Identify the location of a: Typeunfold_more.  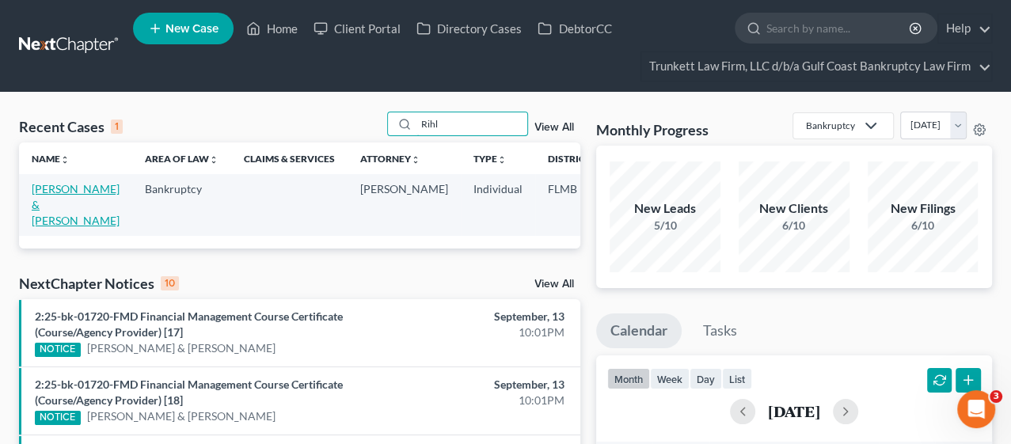
(490, 158).